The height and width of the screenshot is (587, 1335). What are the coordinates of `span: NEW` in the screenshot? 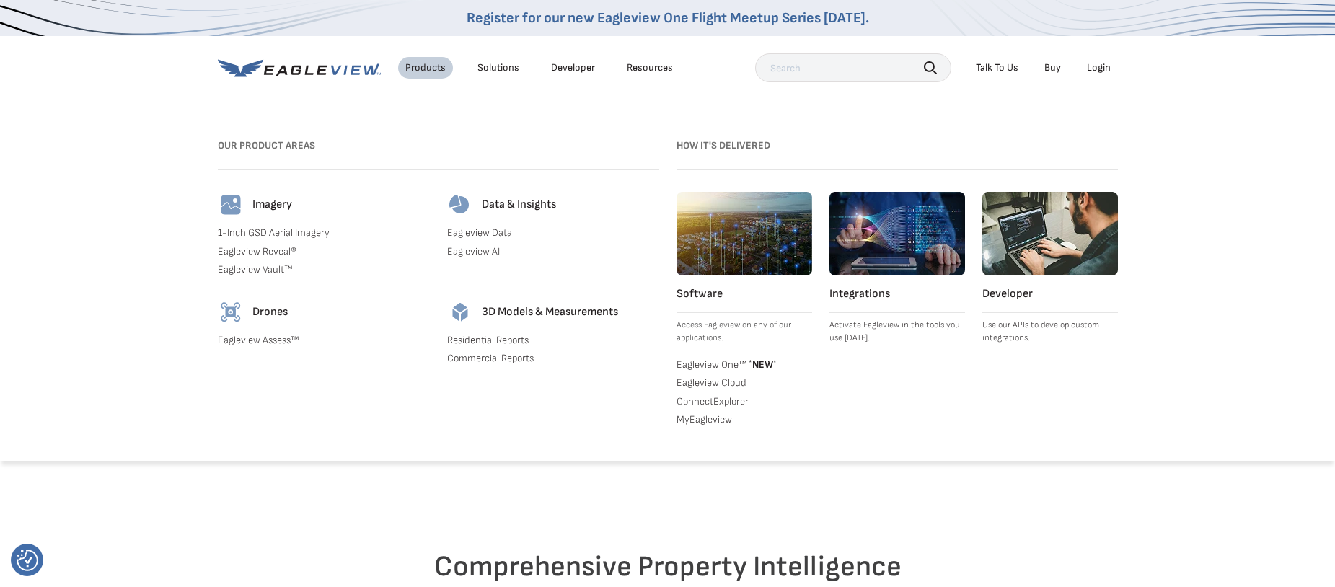 It's located at (761, 364).